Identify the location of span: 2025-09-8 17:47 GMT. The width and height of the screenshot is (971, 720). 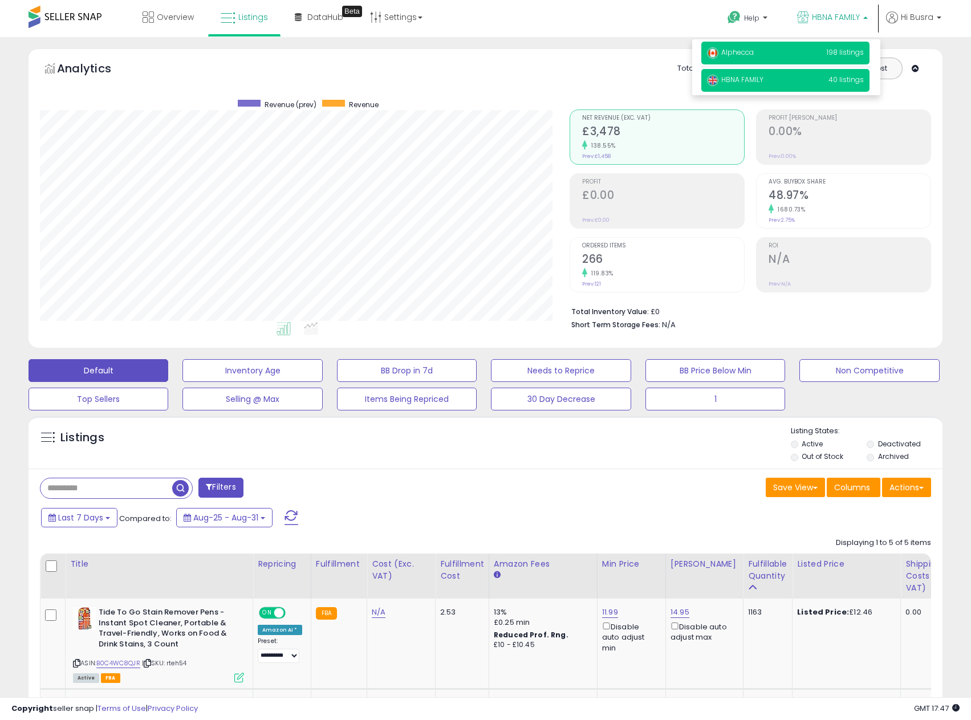
(937, 708).